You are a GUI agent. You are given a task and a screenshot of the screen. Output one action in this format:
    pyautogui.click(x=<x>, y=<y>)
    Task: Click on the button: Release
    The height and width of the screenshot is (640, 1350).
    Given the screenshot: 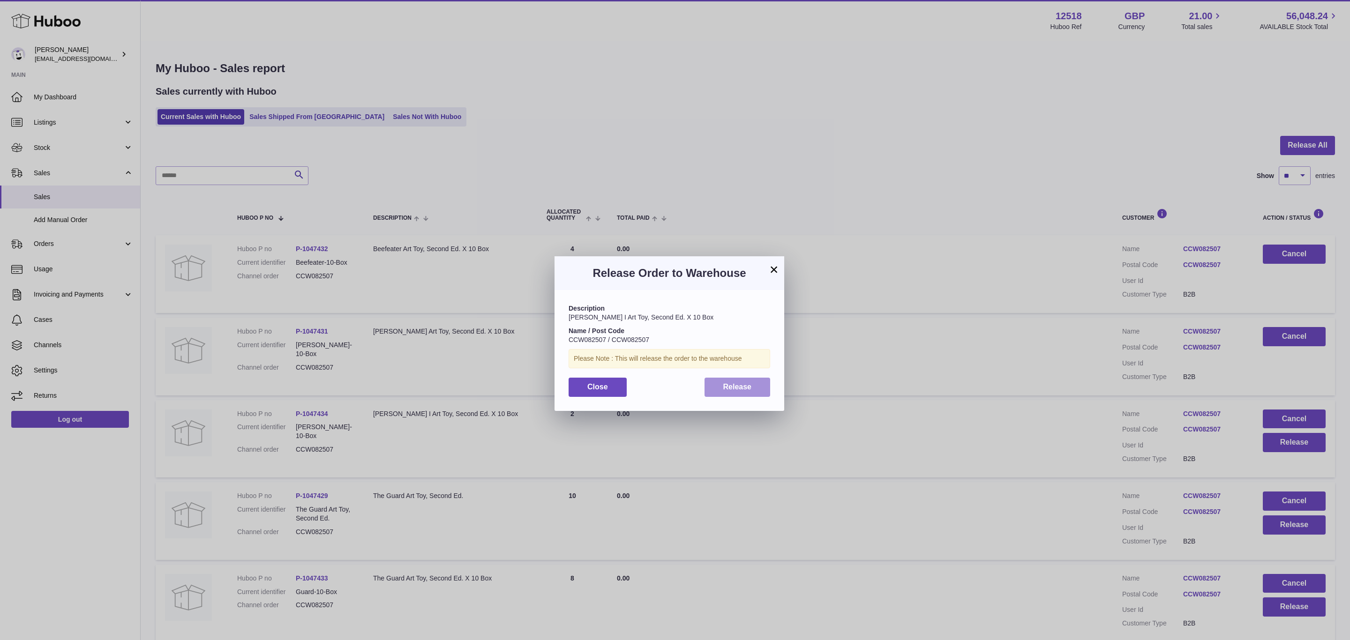 What is the action you would take?
    pyautogui.click(x=737, y=387)
    